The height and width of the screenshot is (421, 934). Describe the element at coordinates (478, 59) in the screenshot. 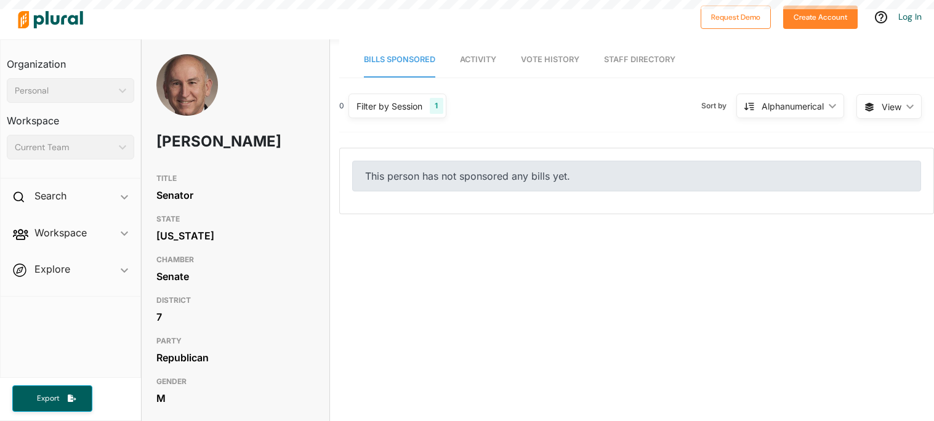

I see `span: Activity` at that location.